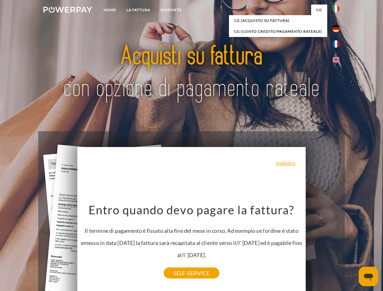 This screenshot has width=383, height=291. I want to click on img: de, so click(336, 29).